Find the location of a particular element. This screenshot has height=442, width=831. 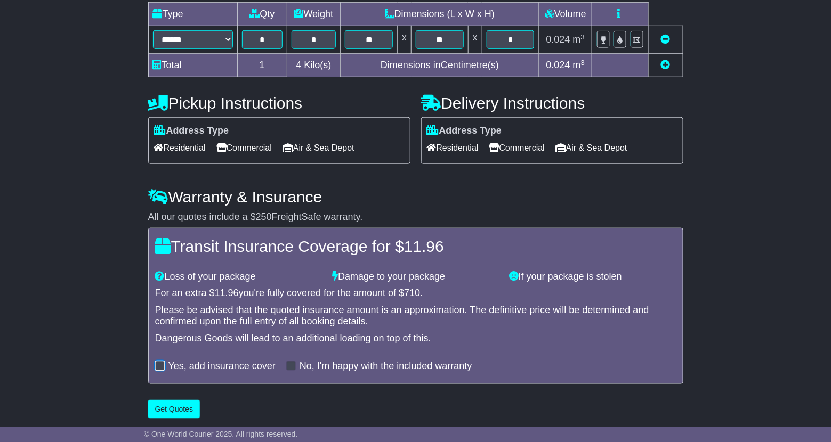

div: All our quotes include a $ FreightSafe warranty. is located at coordinates (416, 217).